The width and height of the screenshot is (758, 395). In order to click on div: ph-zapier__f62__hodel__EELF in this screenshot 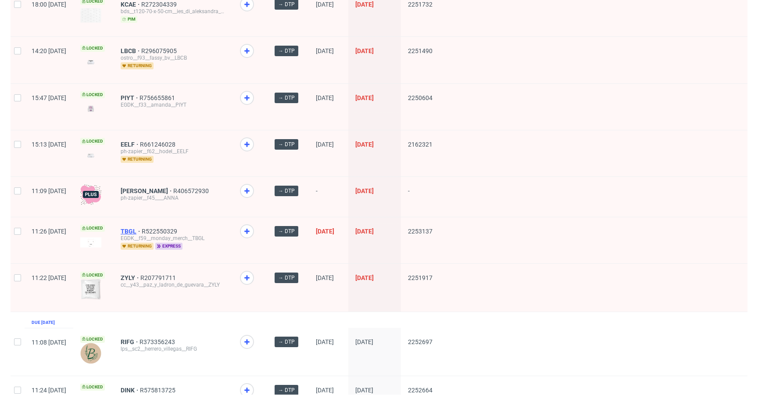, I will do `click(173, 151)`.